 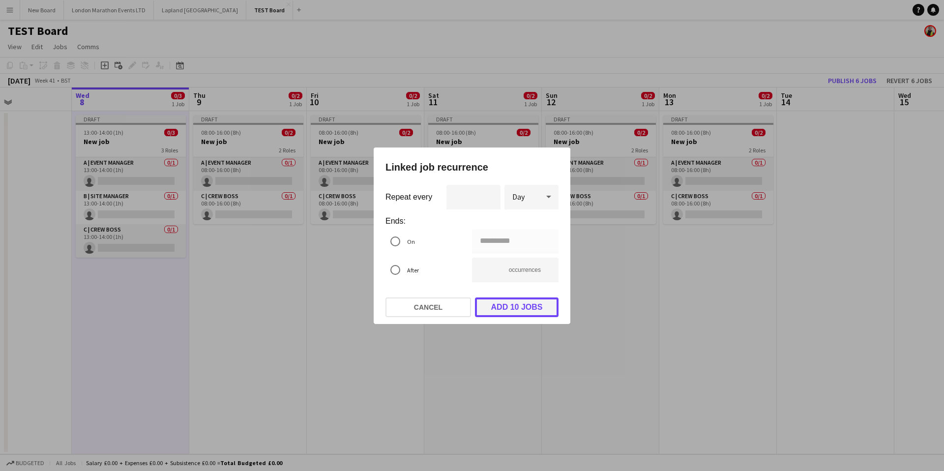 What do you see at coordinates (410, 241) in the screenshot?
I see `label: On` at bounding box center [410, 241].